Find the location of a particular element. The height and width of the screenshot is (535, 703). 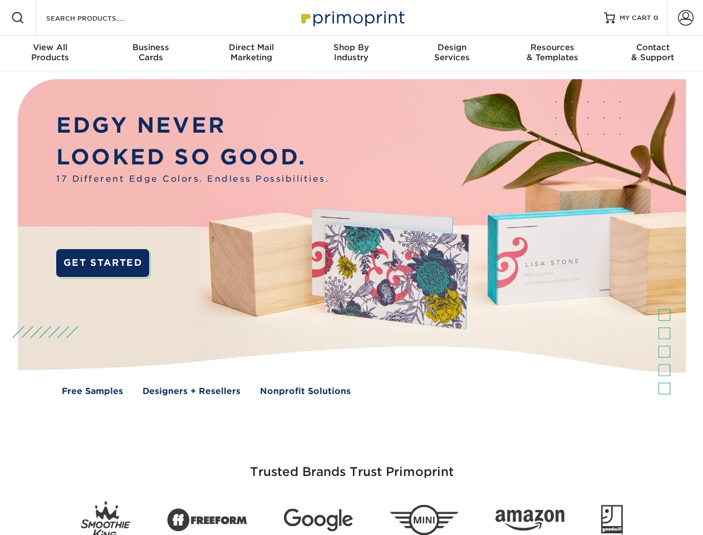

span: 0 is located at coordinates (656, 18).